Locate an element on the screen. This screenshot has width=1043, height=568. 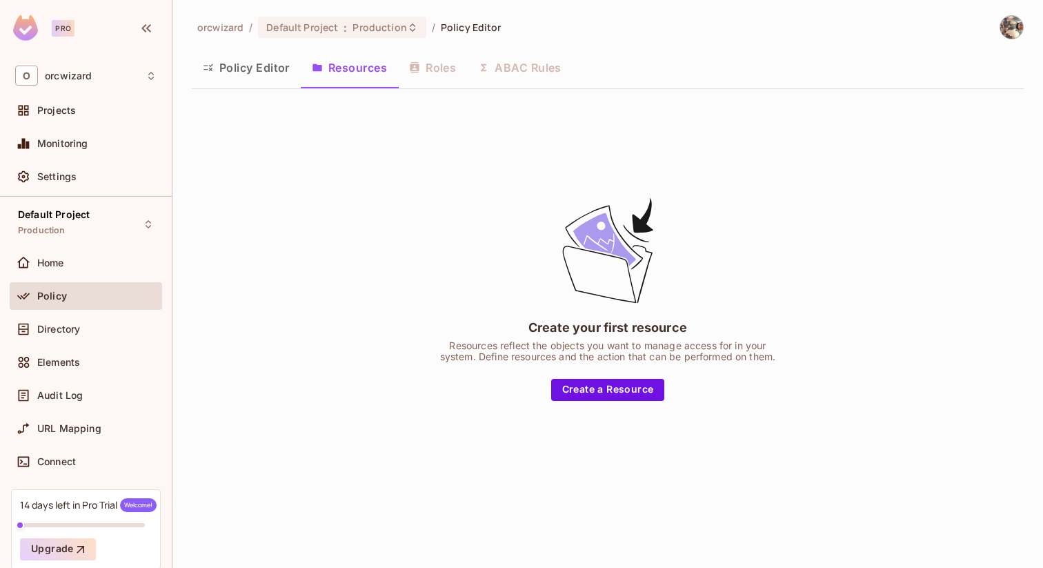
span: Connect is located at coordinates (57, 462).